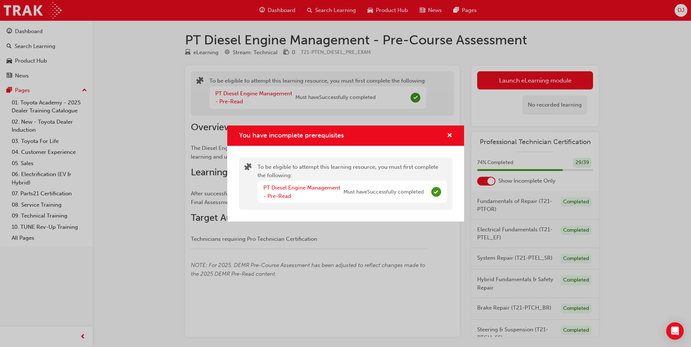  What do you see at coordinates (383, 192) in the screenshot?
I see `span: Must have Successfully completed` at bounding box center [383, 192].